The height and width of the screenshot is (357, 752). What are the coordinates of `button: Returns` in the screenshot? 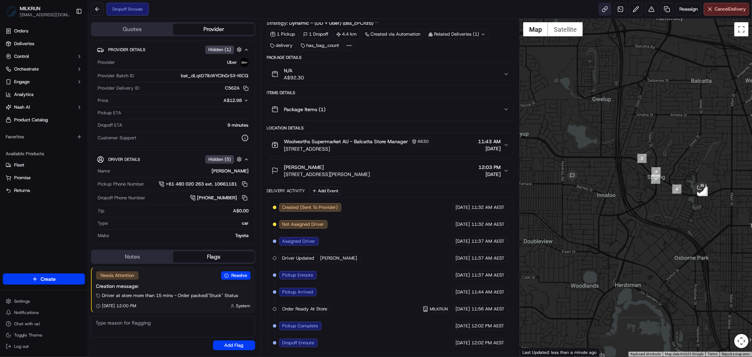 It's located at (44, 190).